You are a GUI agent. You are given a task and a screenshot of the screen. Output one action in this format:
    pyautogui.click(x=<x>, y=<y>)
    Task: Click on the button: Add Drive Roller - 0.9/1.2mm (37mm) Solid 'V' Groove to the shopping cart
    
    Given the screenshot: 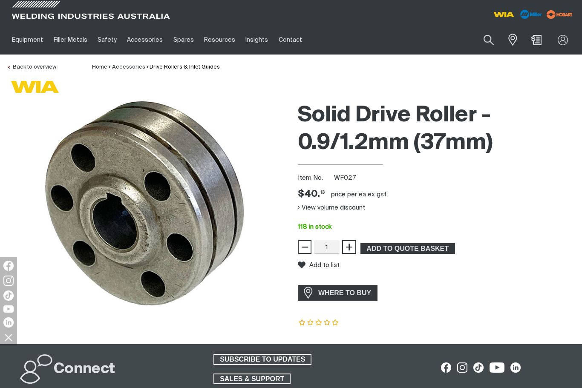 What is the action you would take?
    pyautogui.click(x=407, y=249)
    